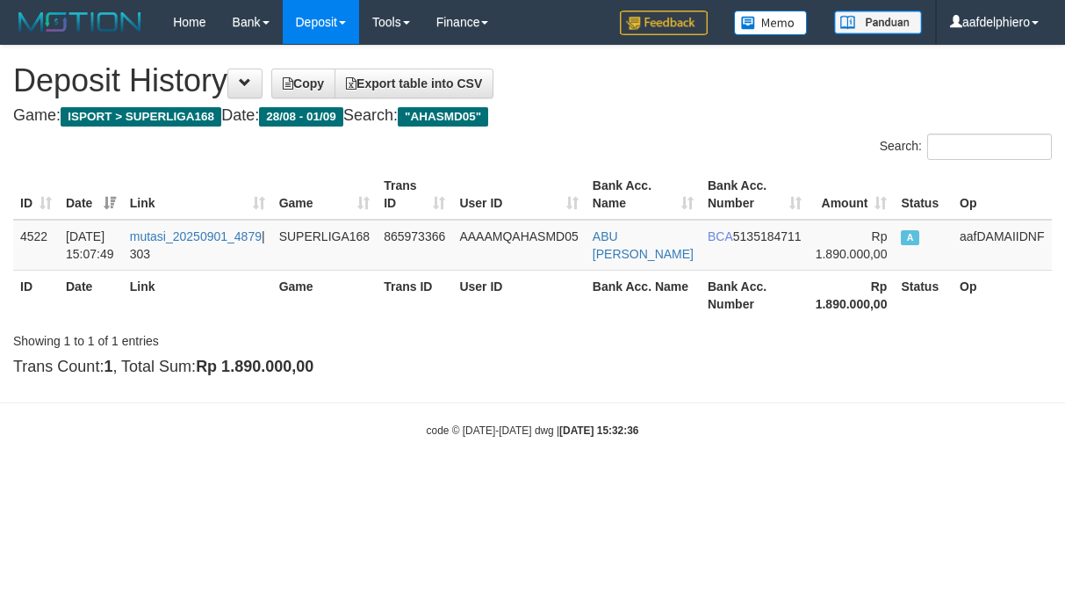  What do you see at coordinates (90, 294) in the screenshot?
I see `th: Date` at bounding box center [90, 294].